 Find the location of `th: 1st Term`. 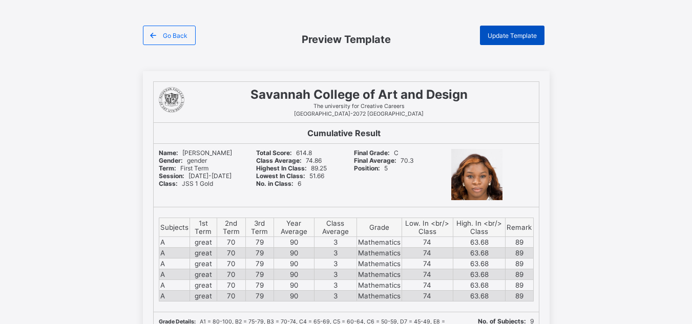

th: 1st Term is located at coordinates (203, 227).